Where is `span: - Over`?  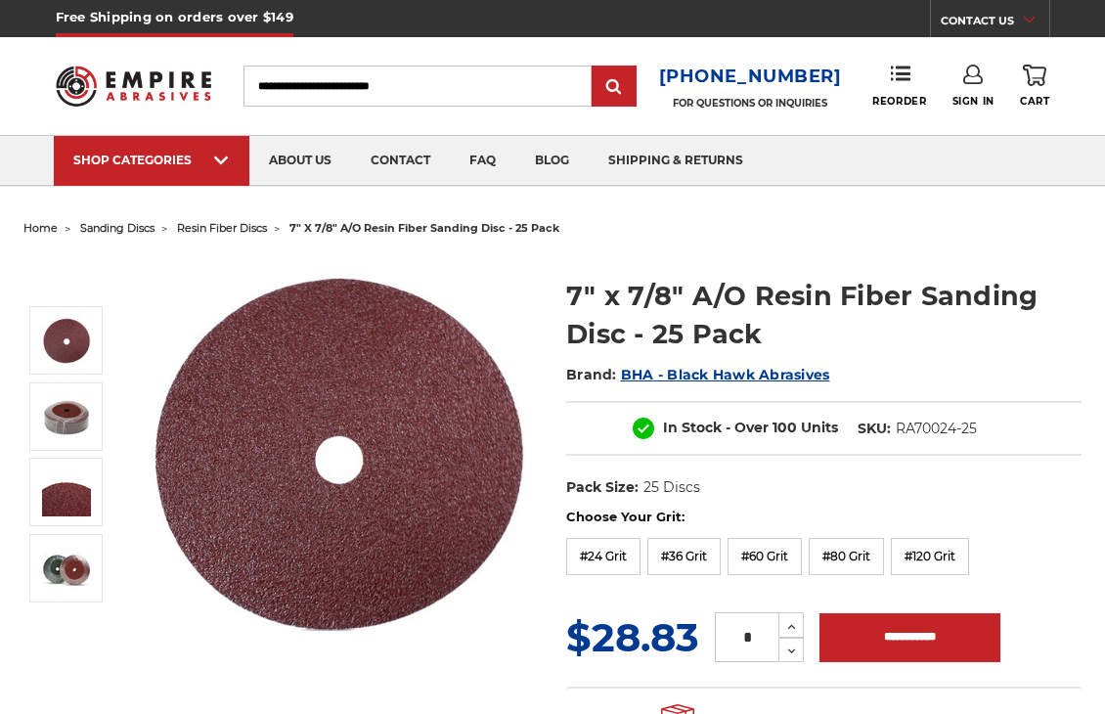 span: - Over is located at coordinates (747, 427).